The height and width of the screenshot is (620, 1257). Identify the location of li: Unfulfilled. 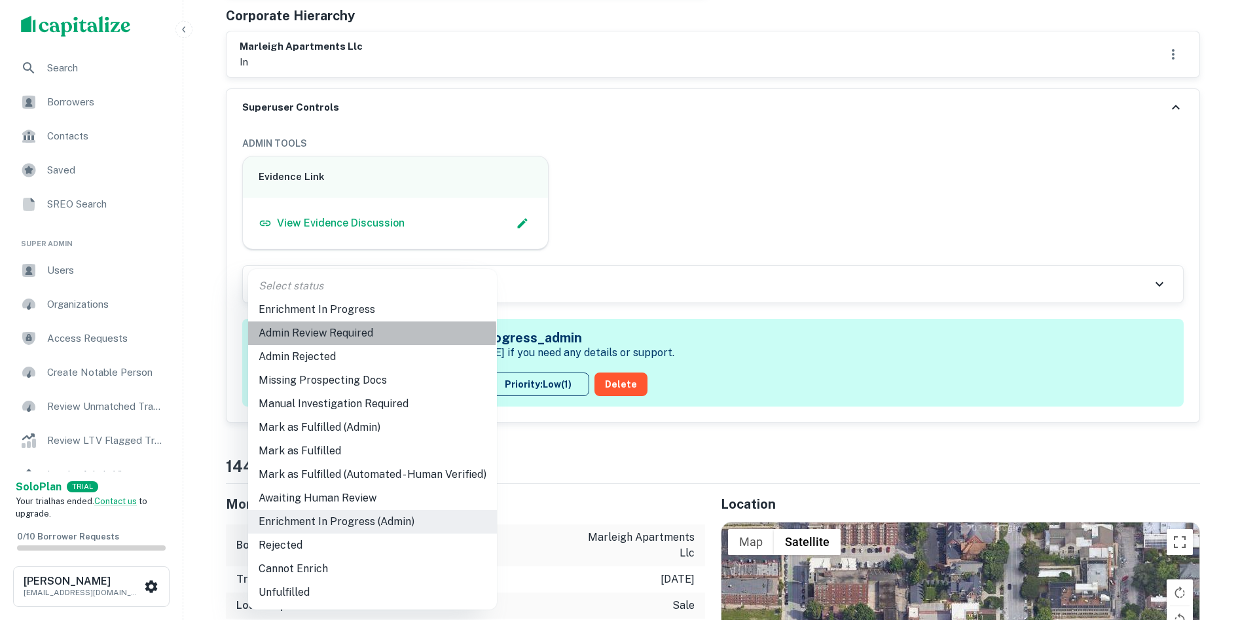
(373, 593).